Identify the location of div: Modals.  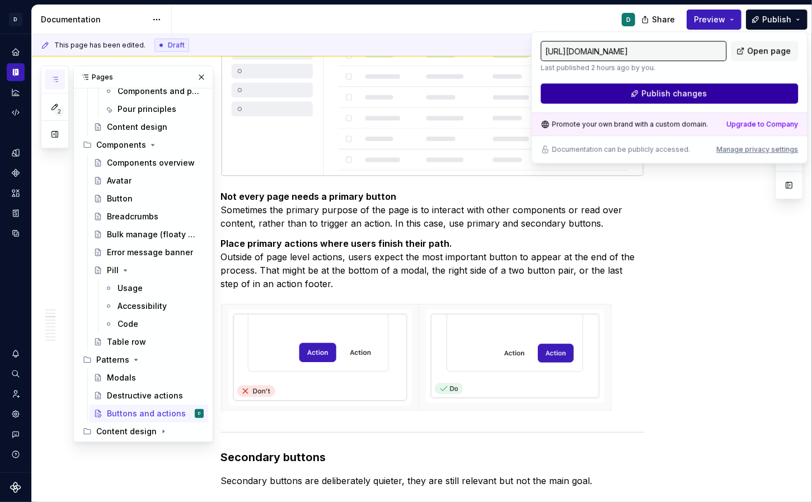
(121, 378).